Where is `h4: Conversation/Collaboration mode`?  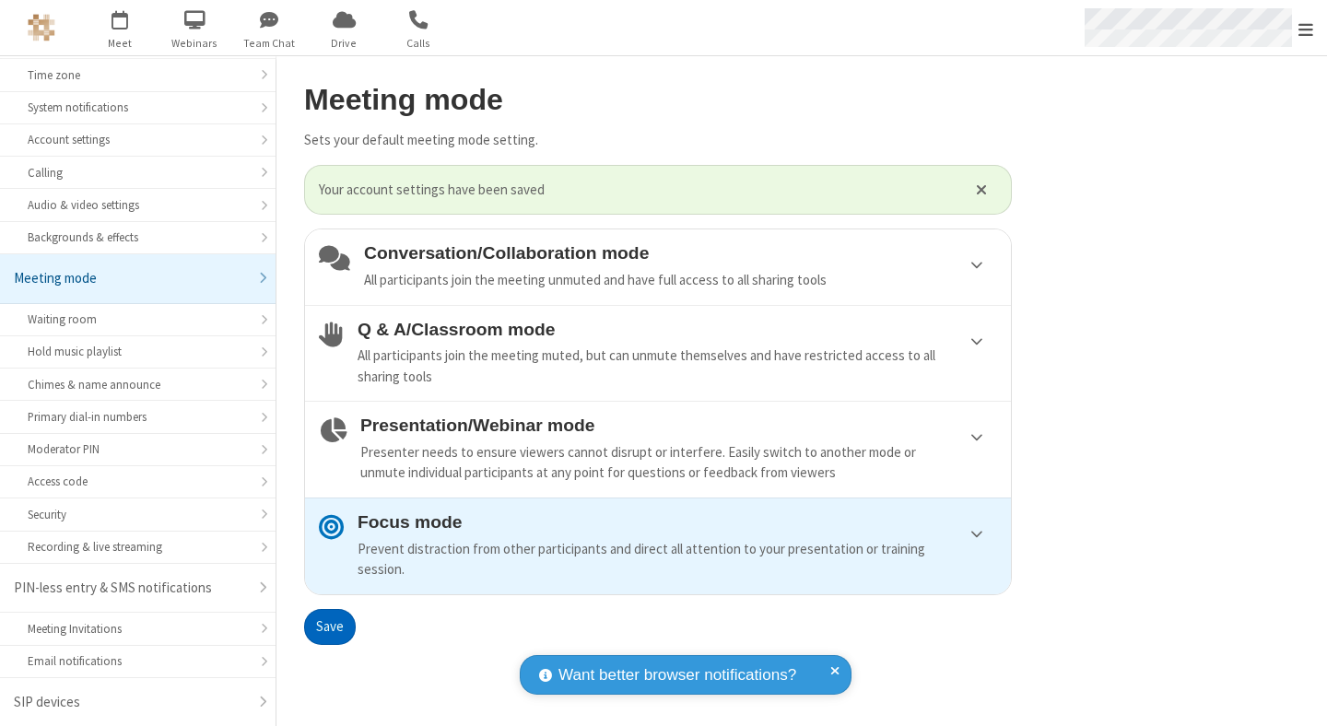
h4: Conversation/Collaboration mode is located at coordinates (680, 252).